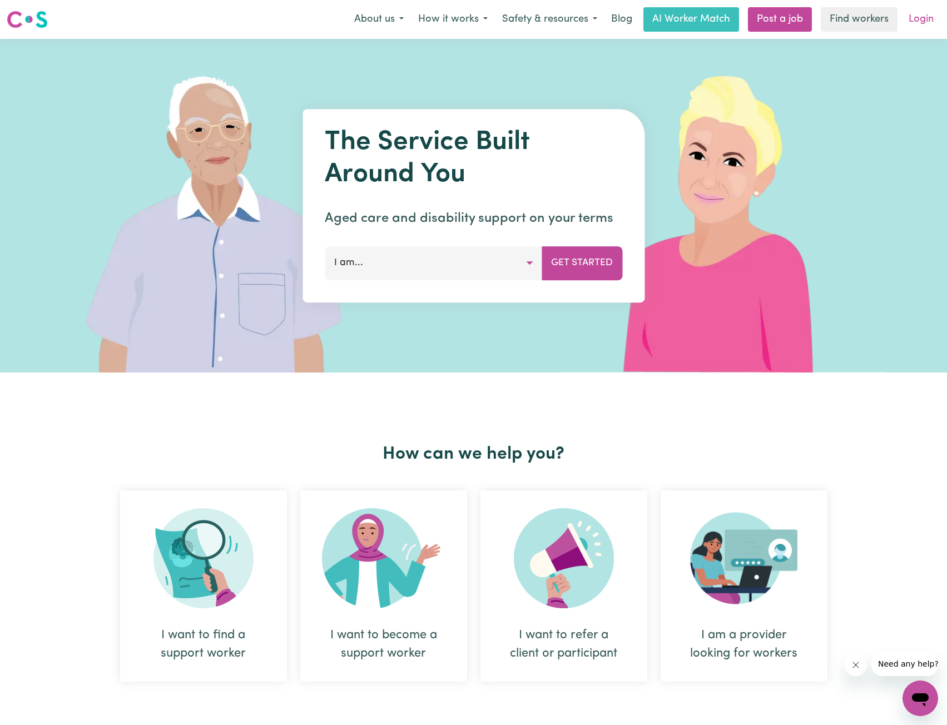  What do you see at coordinates (691, 19) in the screenshot?
I see `a: AI Worker Match` at bounding box center [691, 19].